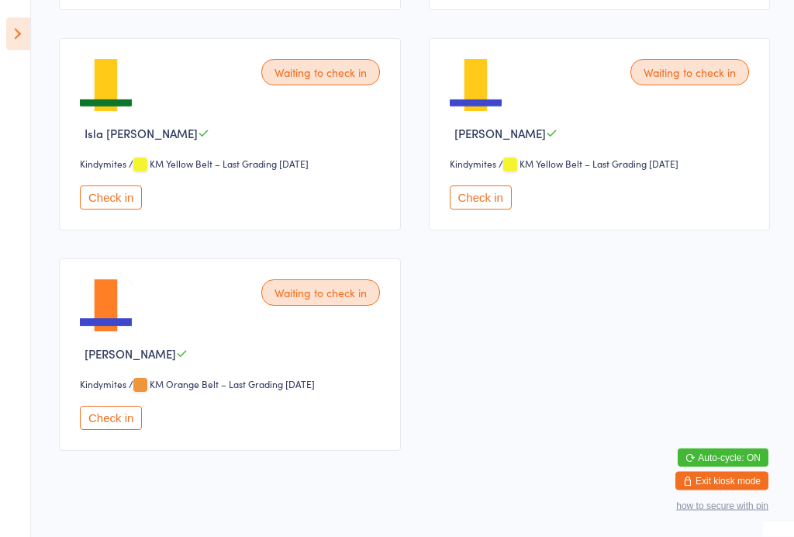  I want to click on img: image1750806119.png, so click(106, 306).